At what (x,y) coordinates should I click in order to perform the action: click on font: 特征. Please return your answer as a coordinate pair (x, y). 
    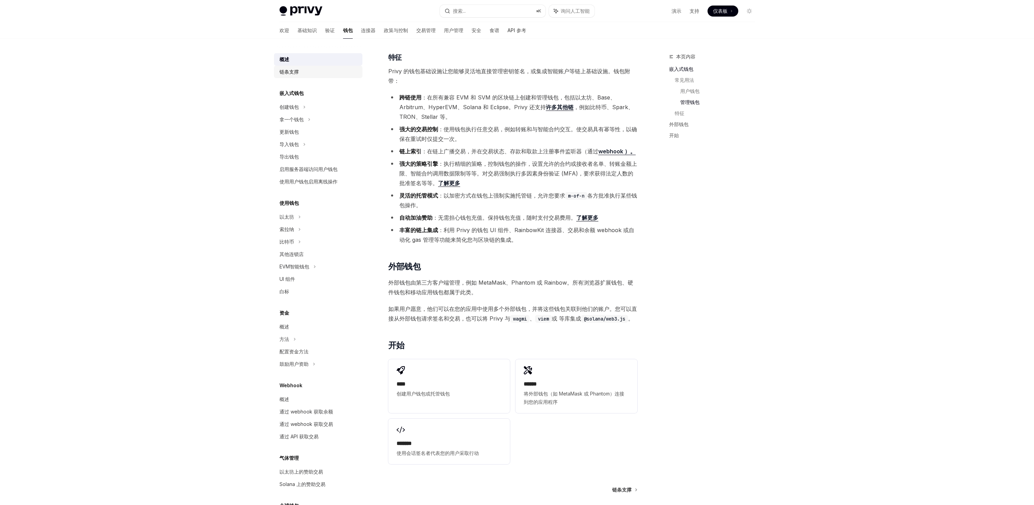
    Looking at the image, I should click on (679, 113).